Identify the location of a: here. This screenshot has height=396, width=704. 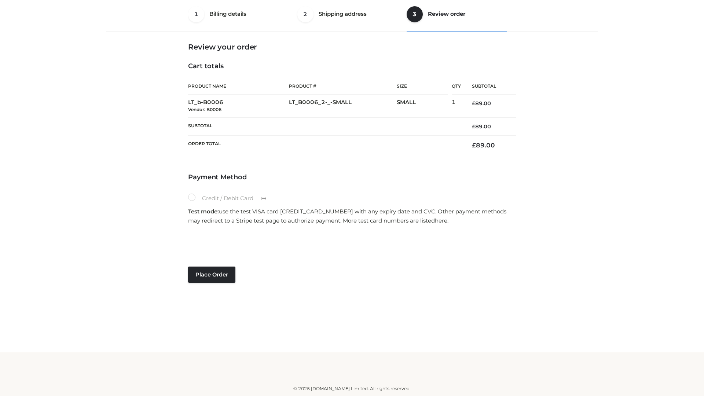
(441, 220).